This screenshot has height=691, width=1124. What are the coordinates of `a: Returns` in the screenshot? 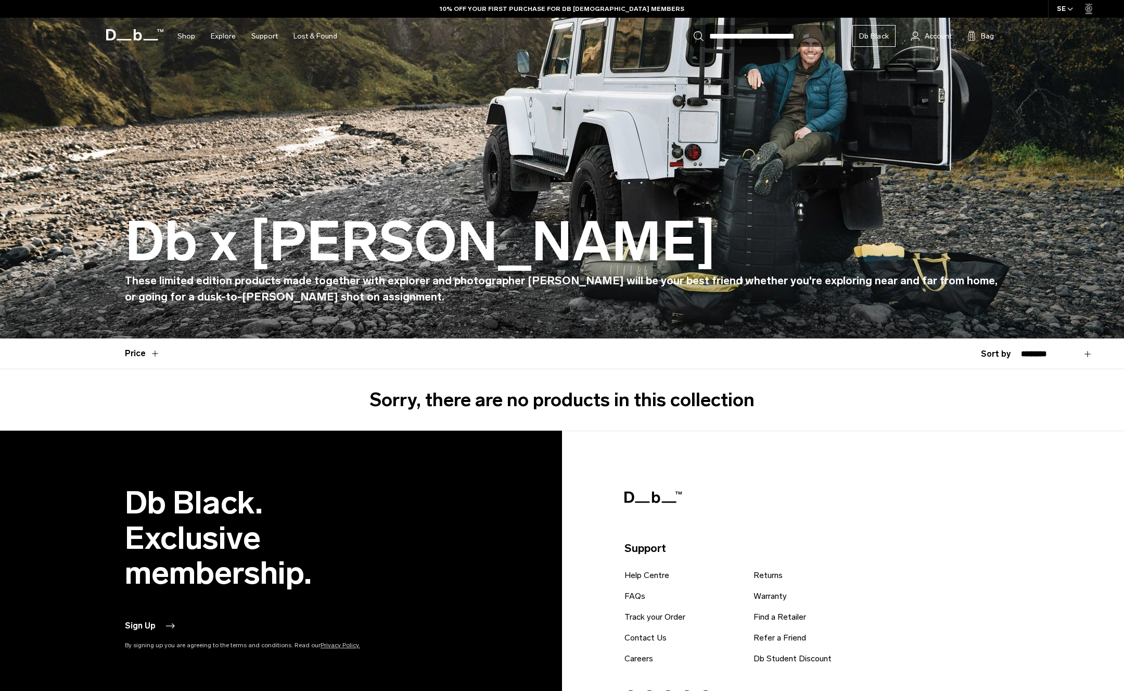 It's located at (768, 575).